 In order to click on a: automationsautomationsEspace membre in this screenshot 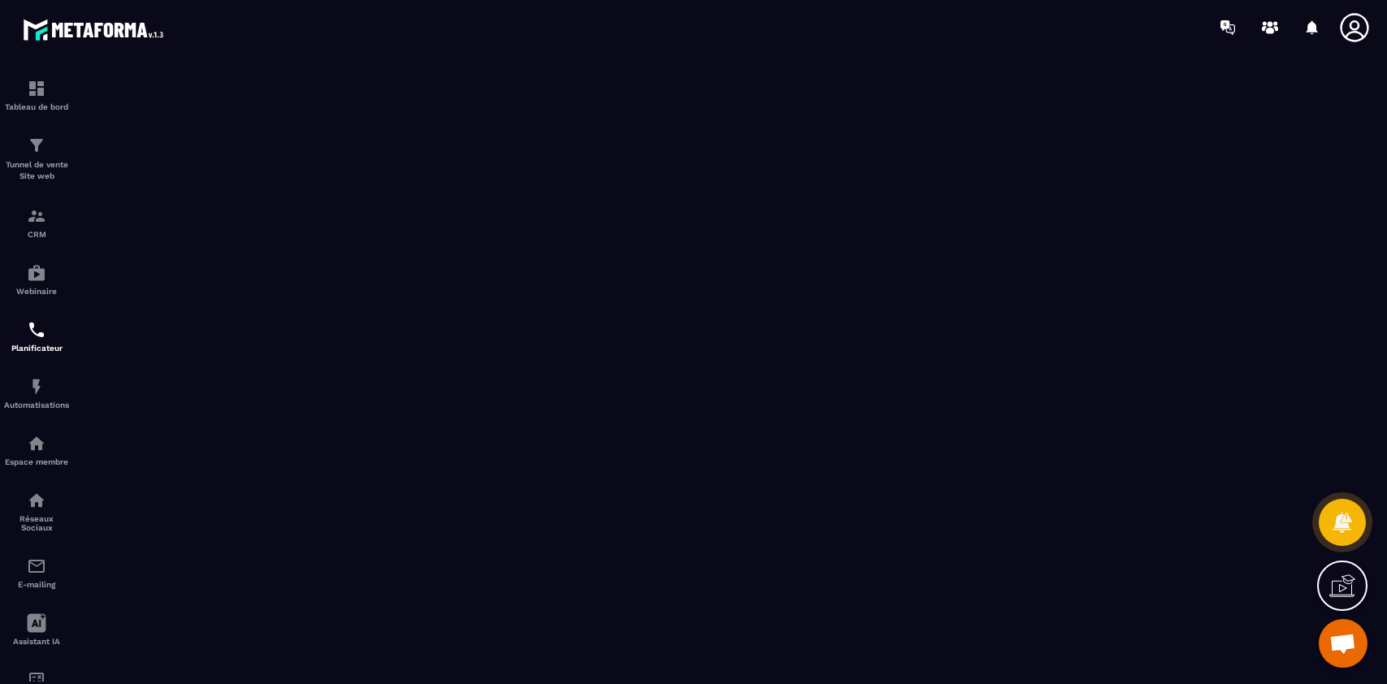, I will do `click(37, 450)`.